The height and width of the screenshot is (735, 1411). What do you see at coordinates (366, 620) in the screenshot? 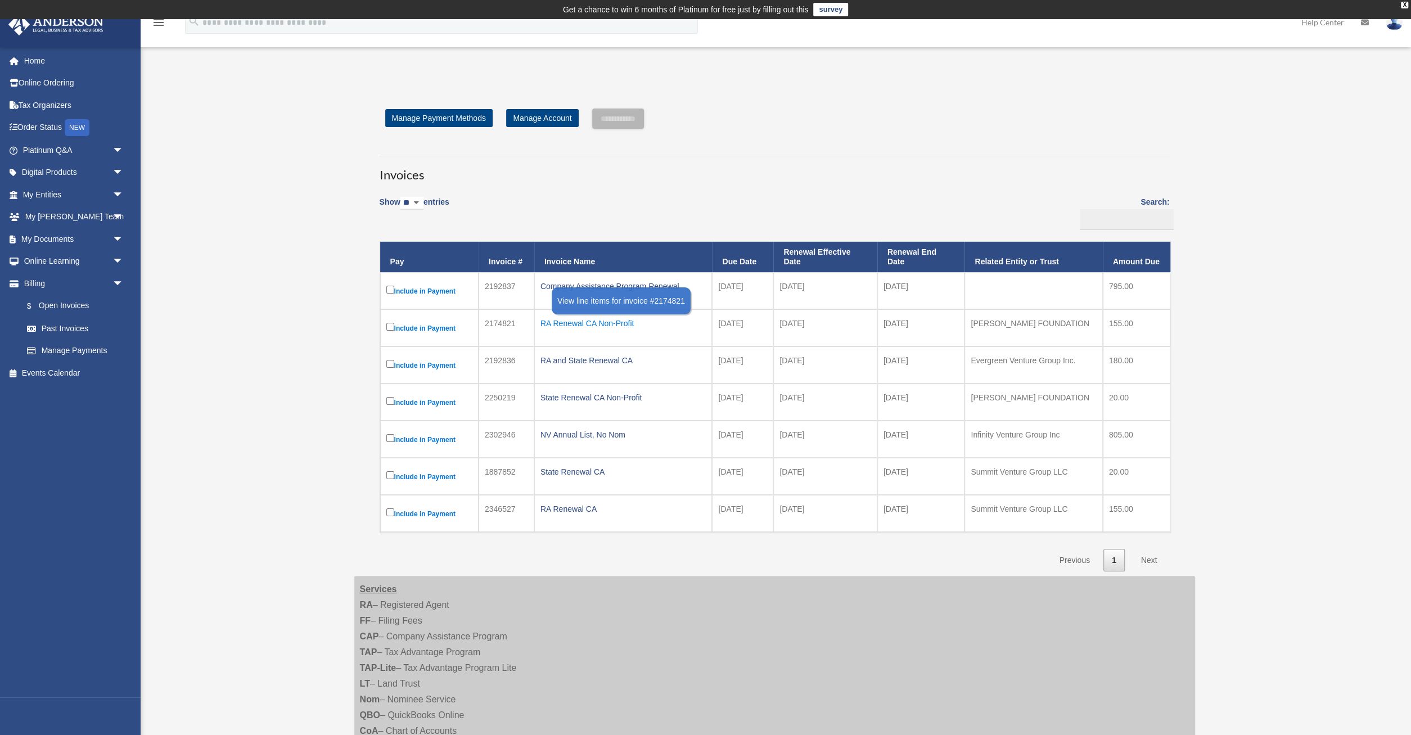
I see `strong: FF` at bounding box center [366, 620].